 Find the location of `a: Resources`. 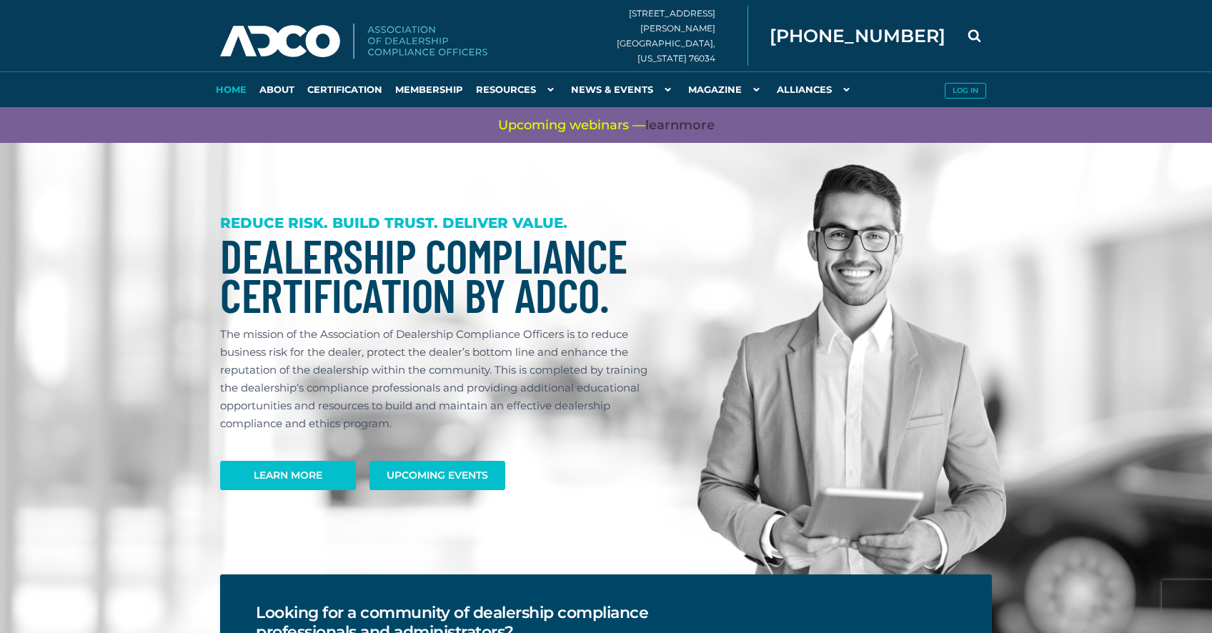

a: Resources is located at coordinates (517, 89).